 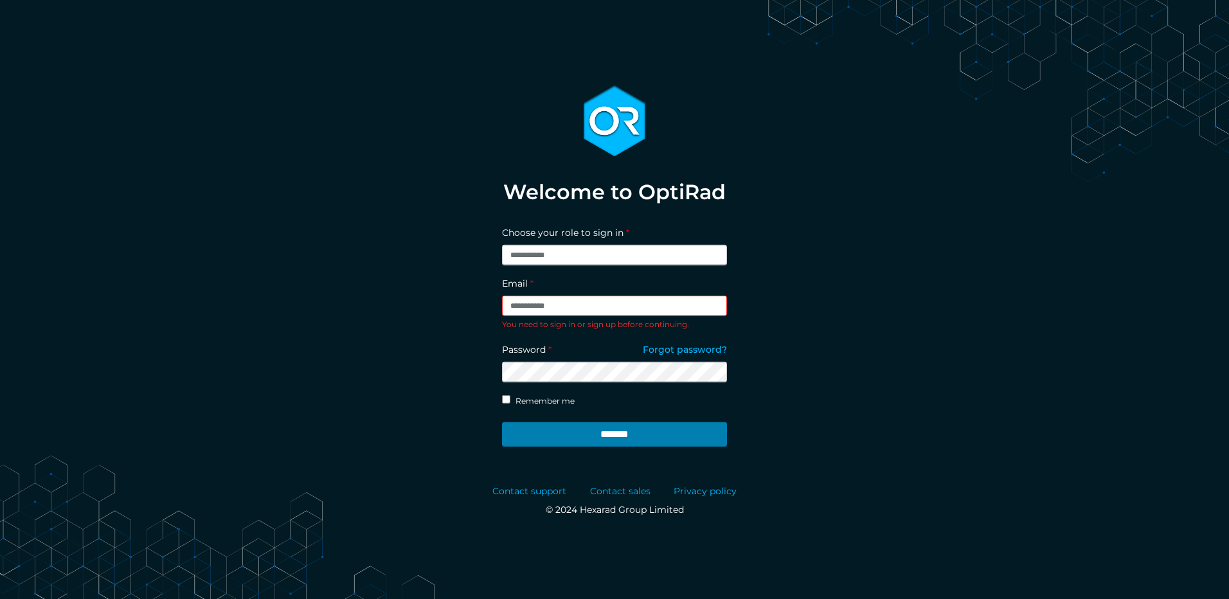 I want to click on img: optirad_logo-13d80ebaeef41a0bd4daa28750046bb8215ff99b425e875e5b69abade74ad868.svg, so click(x=615, y=121).